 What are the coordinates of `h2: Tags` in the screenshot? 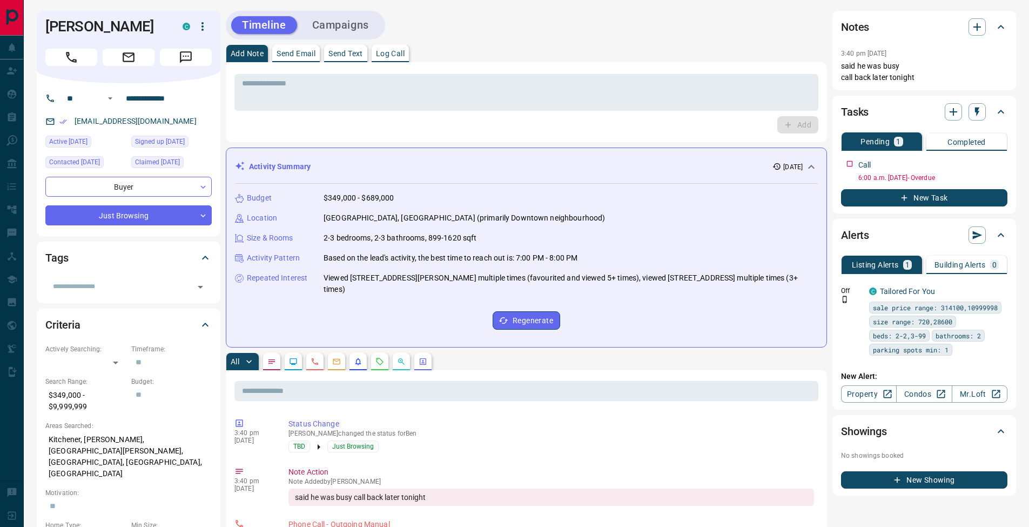 It's located at (57, 258).